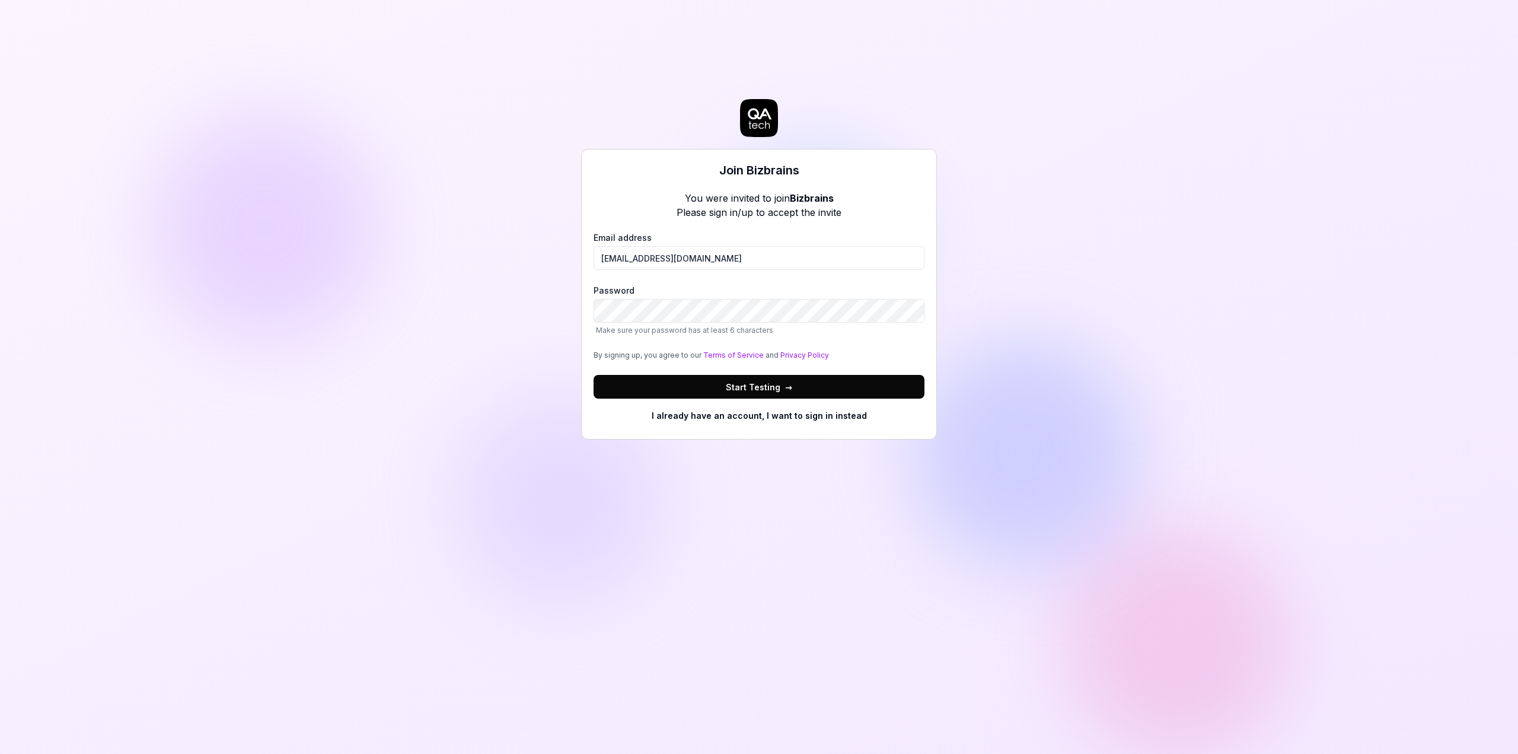 This screenshot has height=754, width=1518. I want to click on div: By signing up, you agree to our and, so click(759, 355).